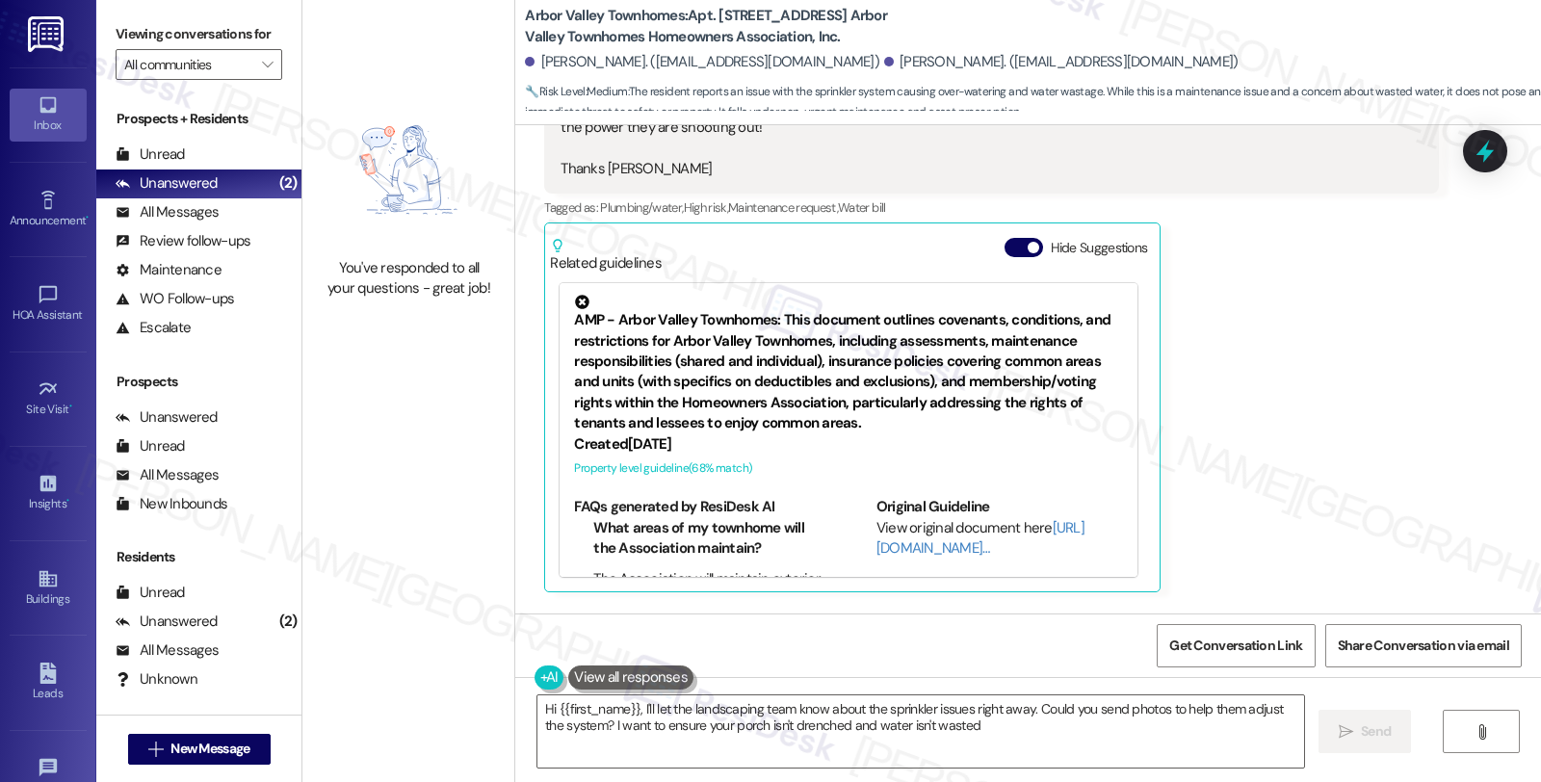 This screenshot has height=782, width=1541. Describe the element at coordinates (1235, 645) in the screenshot. I see `button: Get Conversation Link` at that location.